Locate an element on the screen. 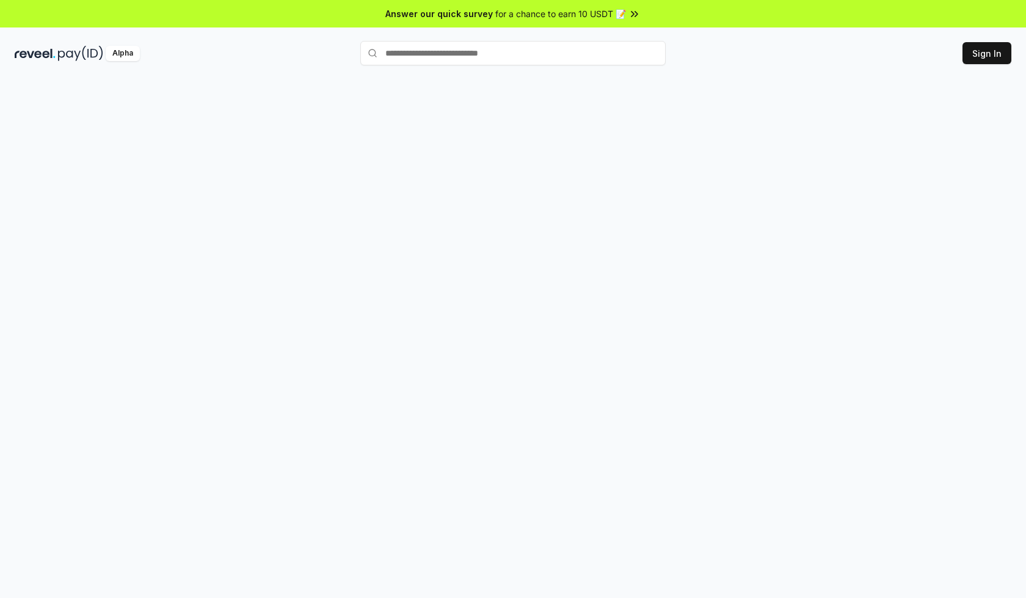 The image size is (1026, 598). img: pay_id is located at coordinates (81, 53).